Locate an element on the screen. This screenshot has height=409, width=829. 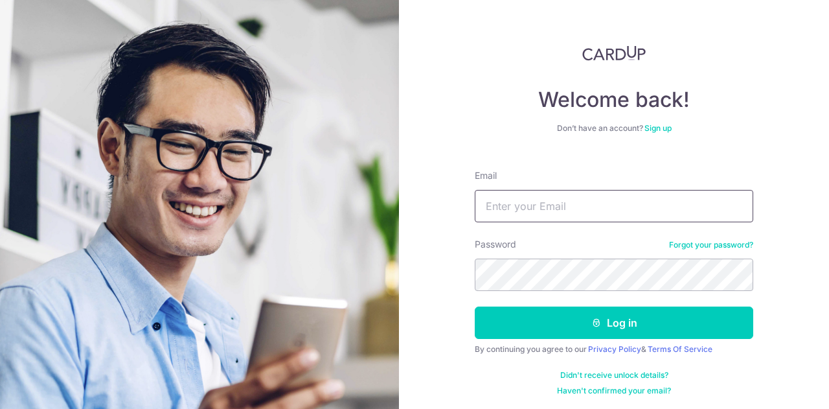
a: Terms Of Service is located at coordinates (680, 348).